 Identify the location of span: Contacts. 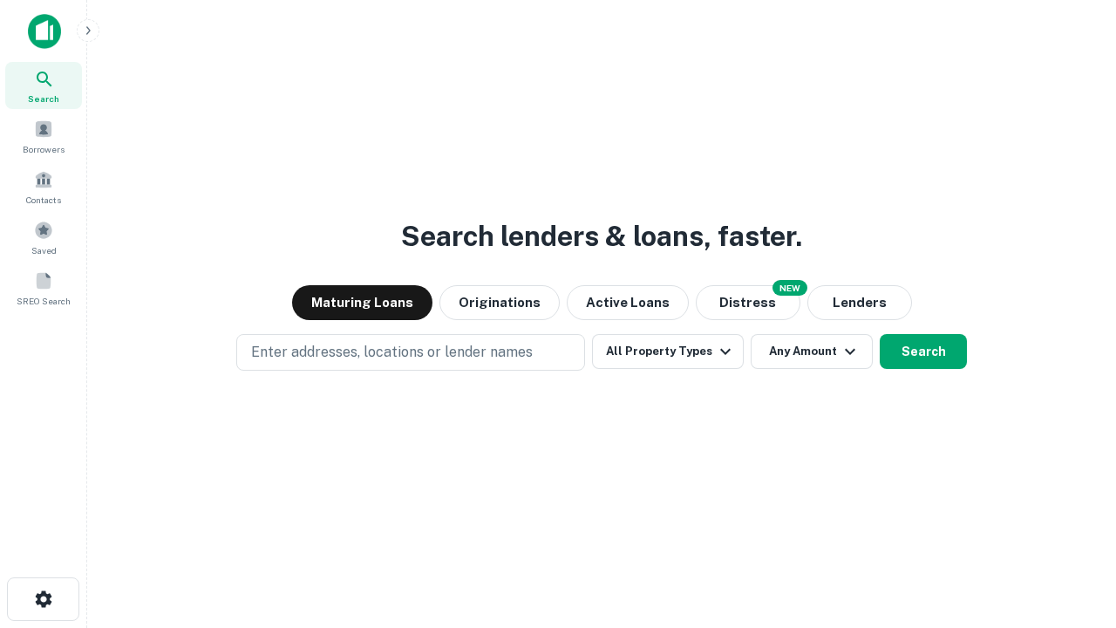
(44, 200).